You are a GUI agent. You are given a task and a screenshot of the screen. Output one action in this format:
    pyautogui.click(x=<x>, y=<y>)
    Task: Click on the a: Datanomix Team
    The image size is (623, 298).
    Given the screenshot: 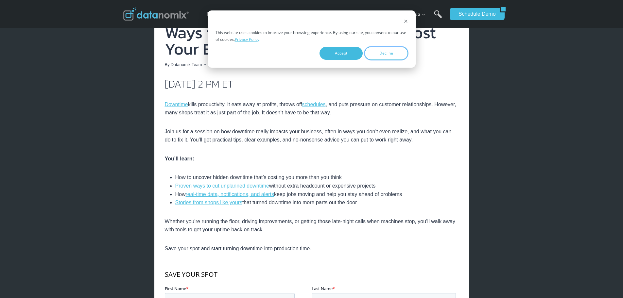 What is the action you would take?
    pyautogui.click(x=186, y=64)
    